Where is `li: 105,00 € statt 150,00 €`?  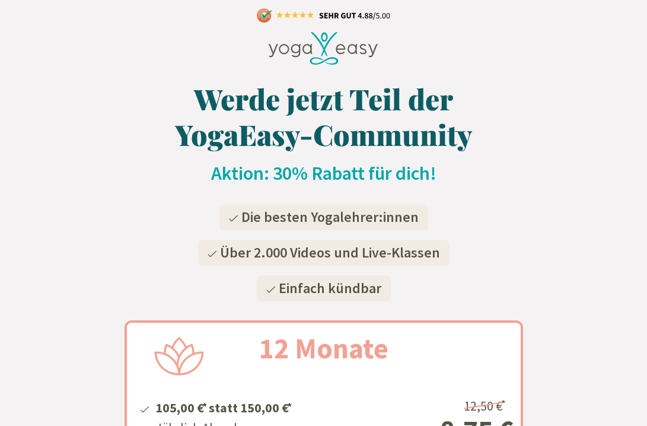
li: 105,00 € statt 150,00 € is located at coordinates (224, 406).